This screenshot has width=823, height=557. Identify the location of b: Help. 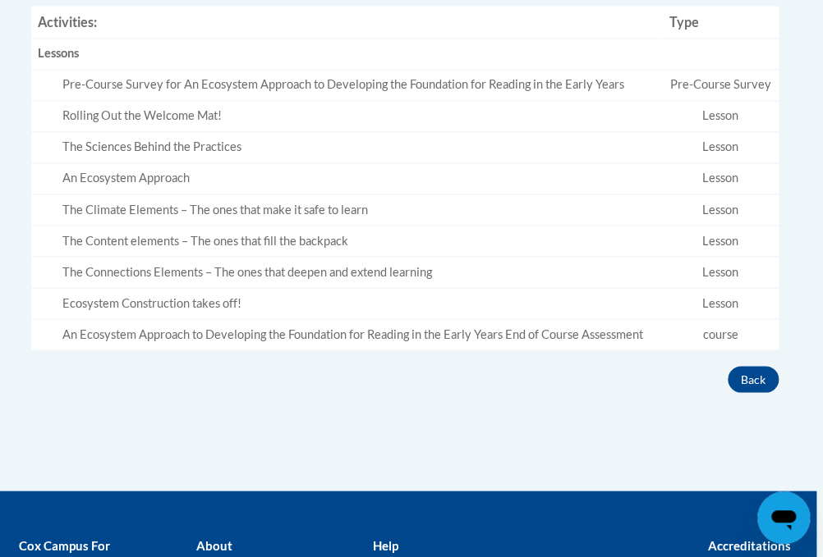
(385, 545).